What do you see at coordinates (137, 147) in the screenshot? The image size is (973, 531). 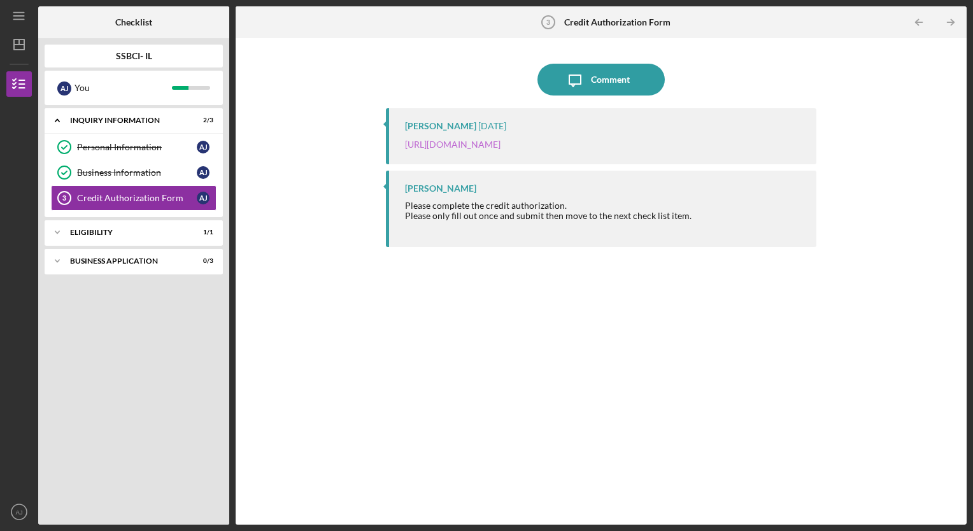 I see `div: Personal Information` at bounding box center [137, 147].